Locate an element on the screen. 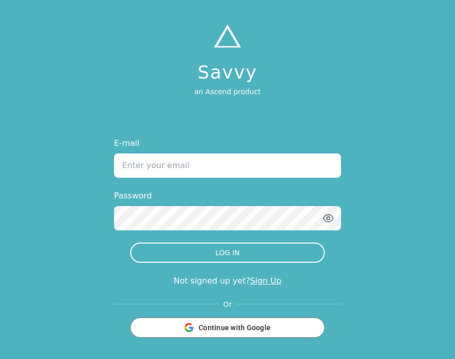  p: an Ascend product is located at coordinates (227, 92).